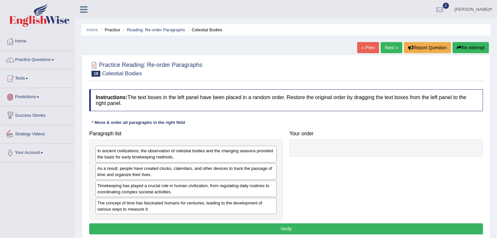 The image size is (497, 238). Describe the element at coordinates (186, 206) in the screenshot. I see `div: The concept of time has fascinated humans for centuries, leading to the development of various wa...` at that location.